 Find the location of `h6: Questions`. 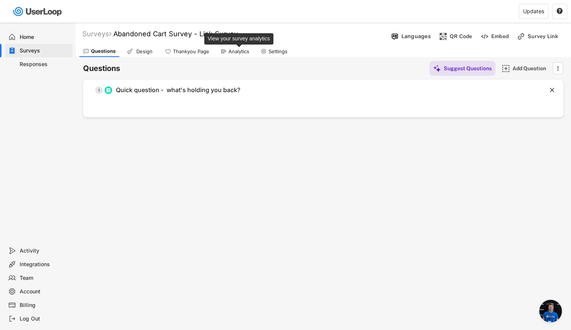

h6: Questions is located at coordinates (102, 68).